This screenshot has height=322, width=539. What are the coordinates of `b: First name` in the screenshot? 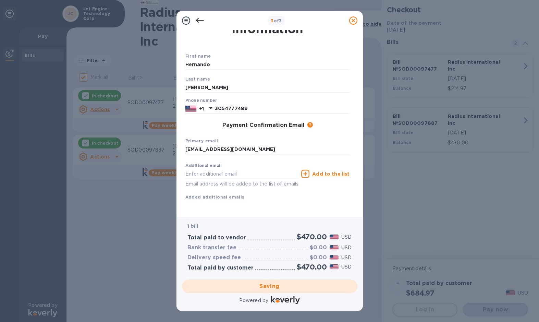 It's located at (198, 56).